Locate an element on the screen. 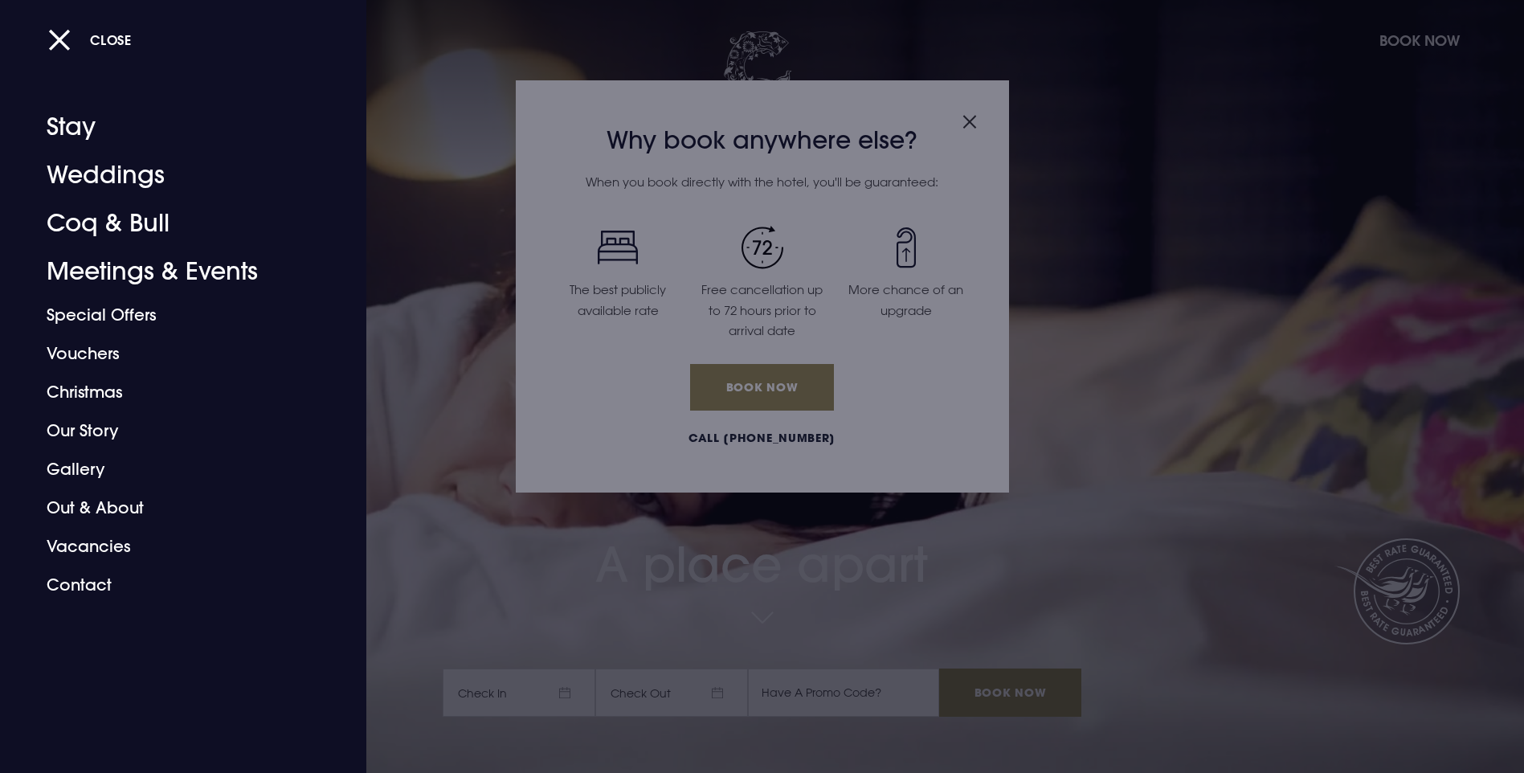 This screenshot has width=1524, height=773. a: Christmas is located at coordinates (174, 392).